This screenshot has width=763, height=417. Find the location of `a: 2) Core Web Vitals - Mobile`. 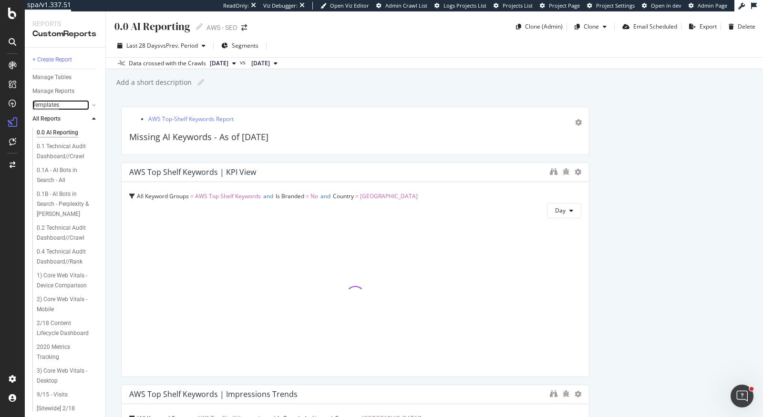

a: 2) Core Web Vitals - Mobile is located at coordinates (68, 305).